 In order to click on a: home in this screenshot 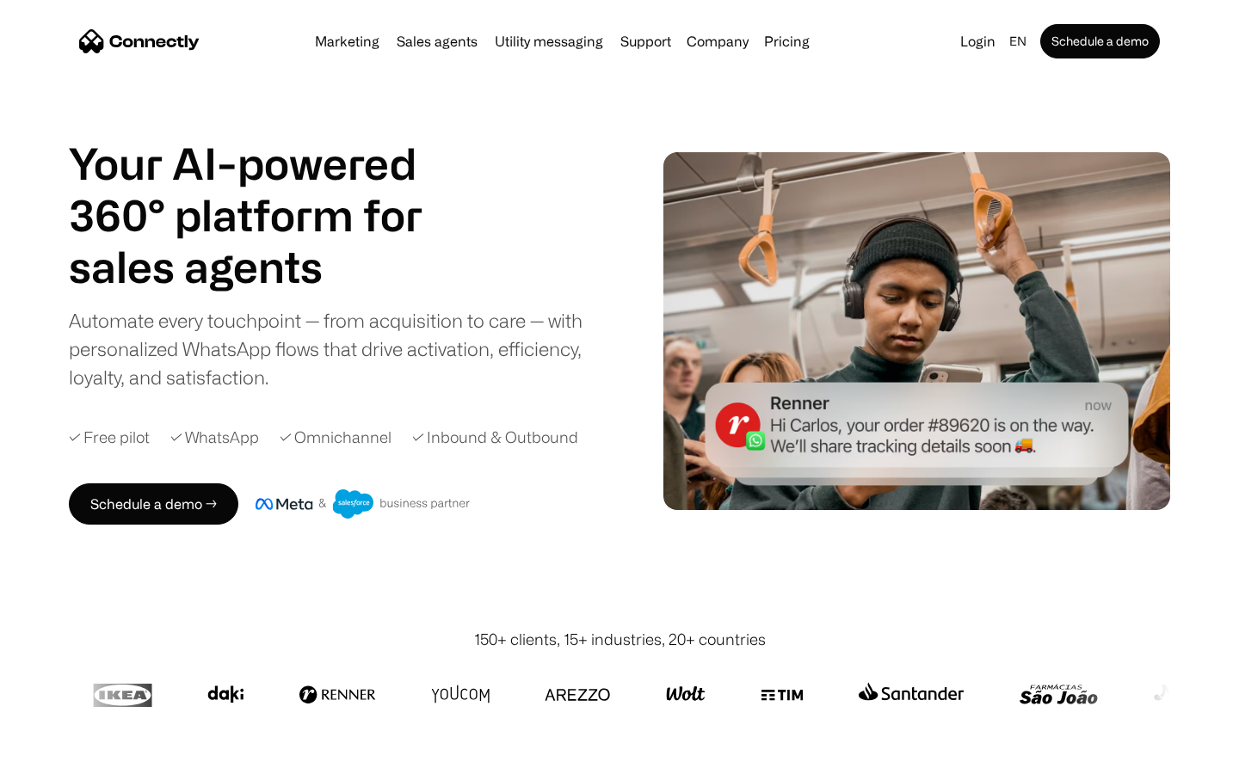, I will do `click(139, 41)`.